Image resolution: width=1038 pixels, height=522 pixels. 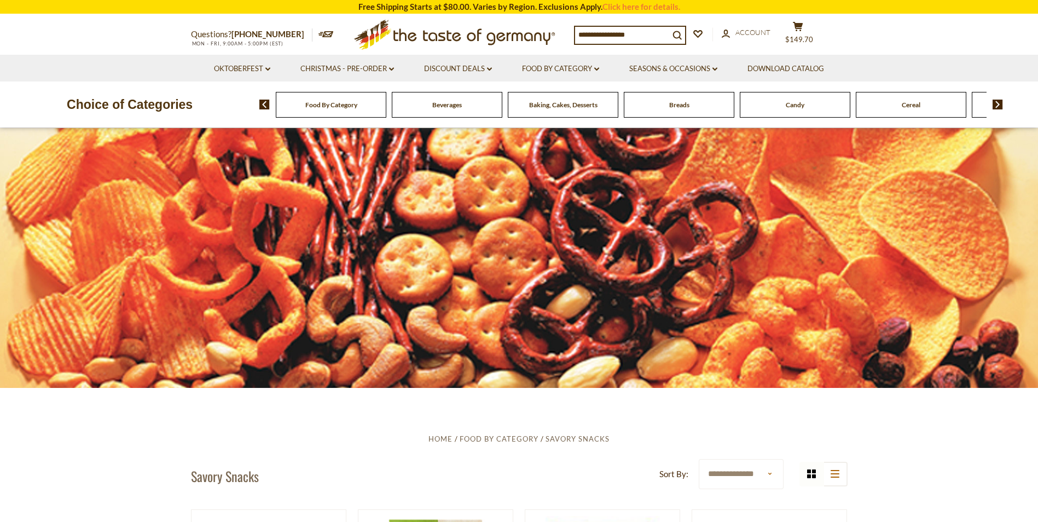 What do you see at coordinates (673, 474) in the screenshot?
I see `label: Sort By:` at bounding box center [673, 474].